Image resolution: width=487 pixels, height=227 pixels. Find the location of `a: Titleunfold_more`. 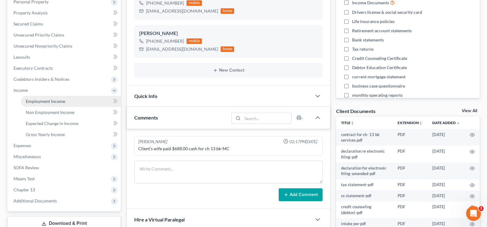

a: Titleunfold_more is located at coordinates (347, 123).